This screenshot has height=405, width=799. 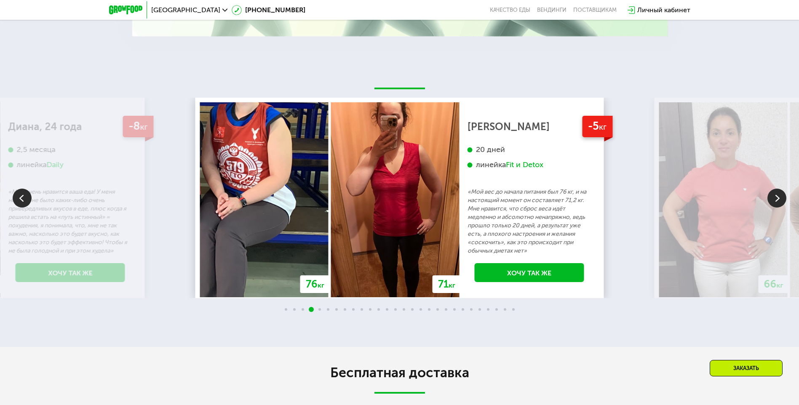 What do you see at coordinates (70, 127) in the screenshot?
I see `div: Диана, 24 года` at bounding box center [70, 127].